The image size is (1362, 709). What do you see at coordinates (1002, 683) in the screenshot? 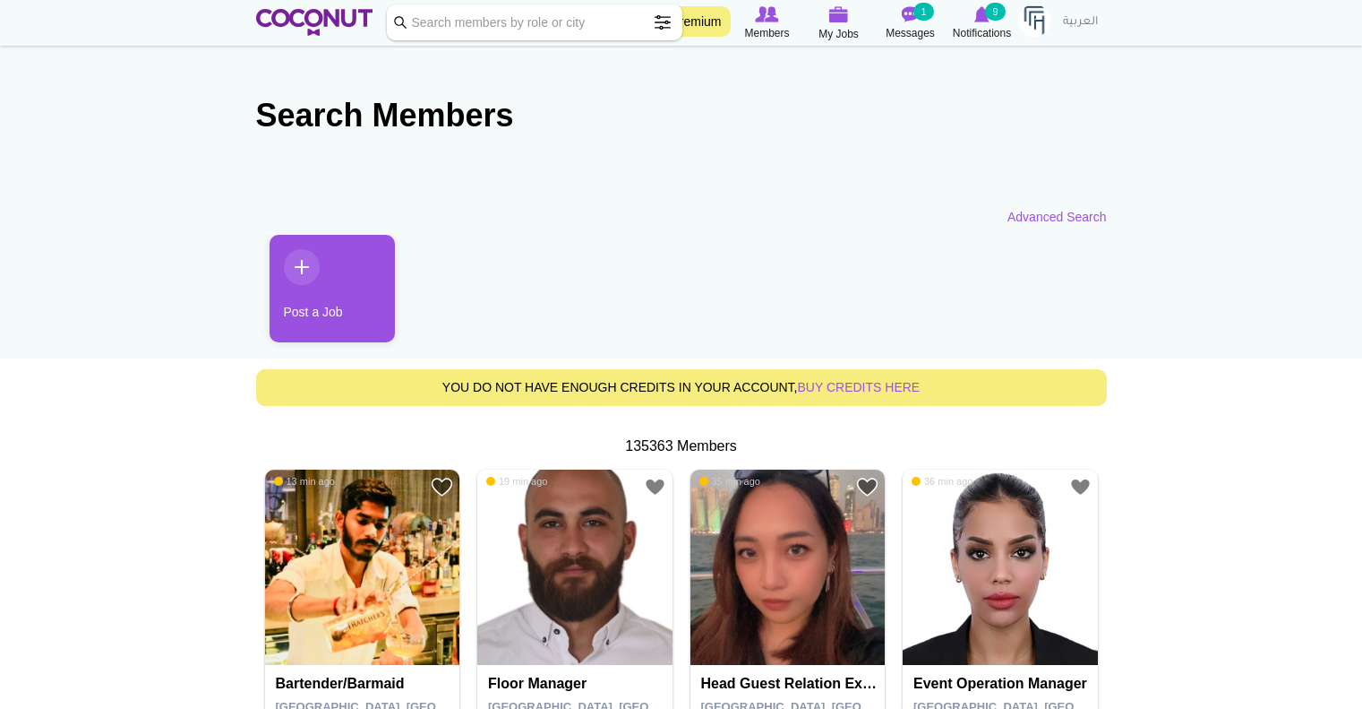
I see `h4: Event operation manager` at bounding box center [1002, 683].